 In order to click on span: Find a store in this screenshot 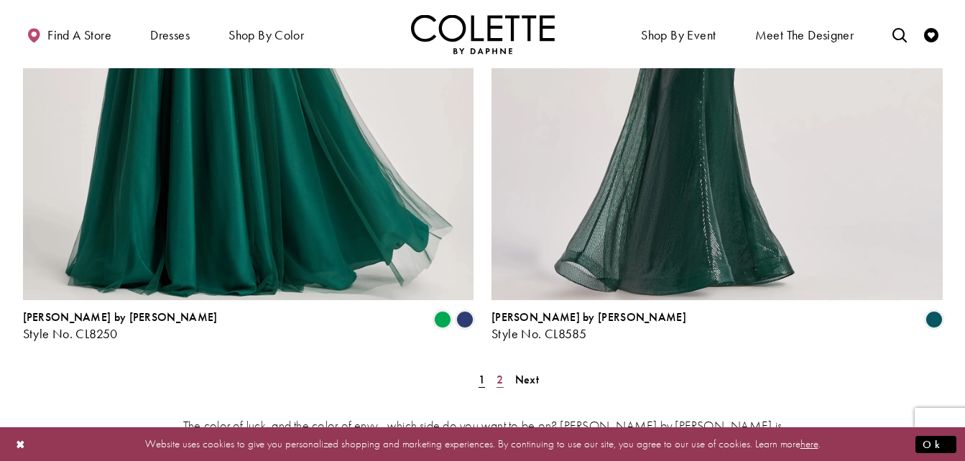, I will do `click(79, 35)`.